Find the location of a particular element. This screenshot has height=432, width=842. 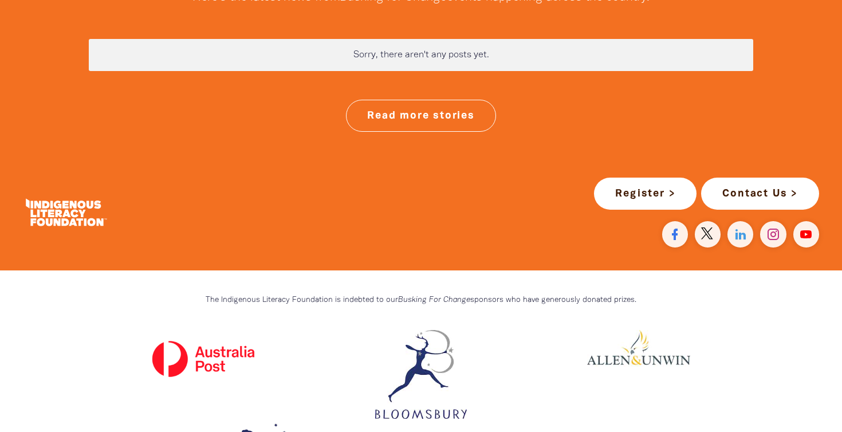

a: Register > is located at coordinates (645, 194).